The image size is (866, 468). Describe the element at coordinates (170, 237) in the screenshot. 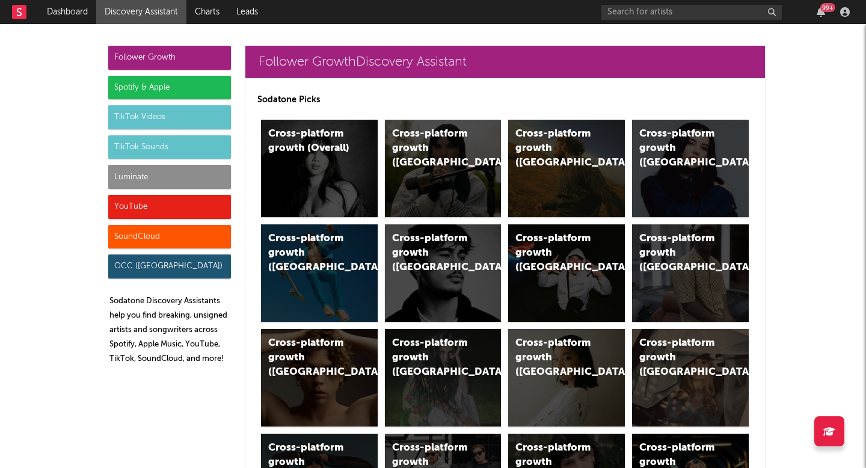

I see `div: SoundCloud` at that location.